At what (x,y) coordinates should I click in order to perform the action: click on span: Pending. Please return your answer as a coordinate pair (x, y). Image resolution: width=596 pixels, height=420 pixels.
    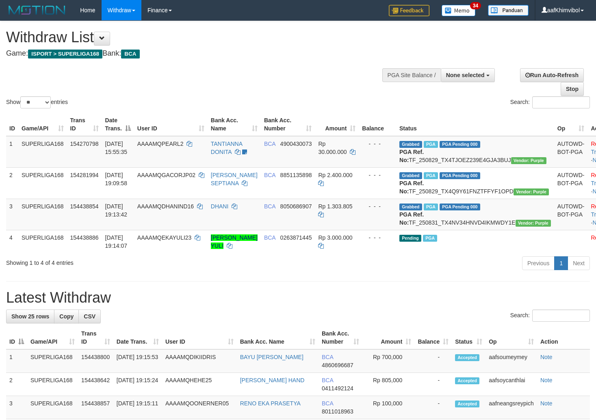
    Looking at the image, I should click on (411, 238).